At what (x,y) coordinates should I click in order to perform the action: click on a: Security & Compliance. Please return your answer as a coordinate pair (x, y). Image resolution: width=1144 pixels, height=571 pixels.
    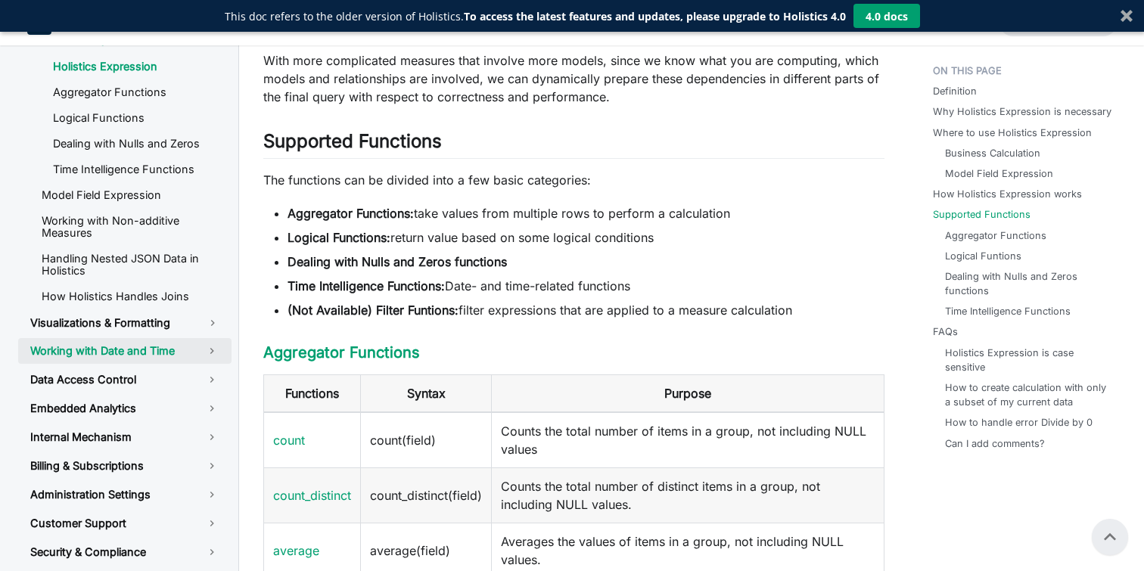
    Looking at the image, I should click on (125, 552).